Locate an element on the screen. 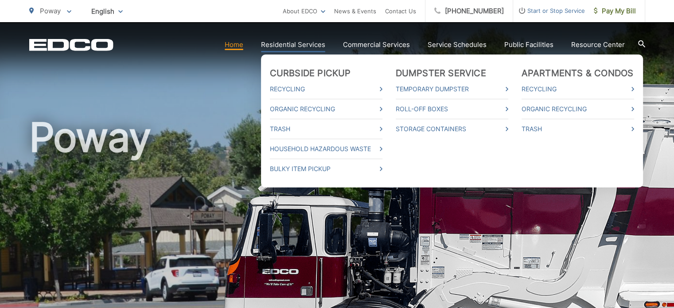 The height and width of the screenshot is (308, 674). a: Bulky Item Pickup is located at coordinates (326, 169).